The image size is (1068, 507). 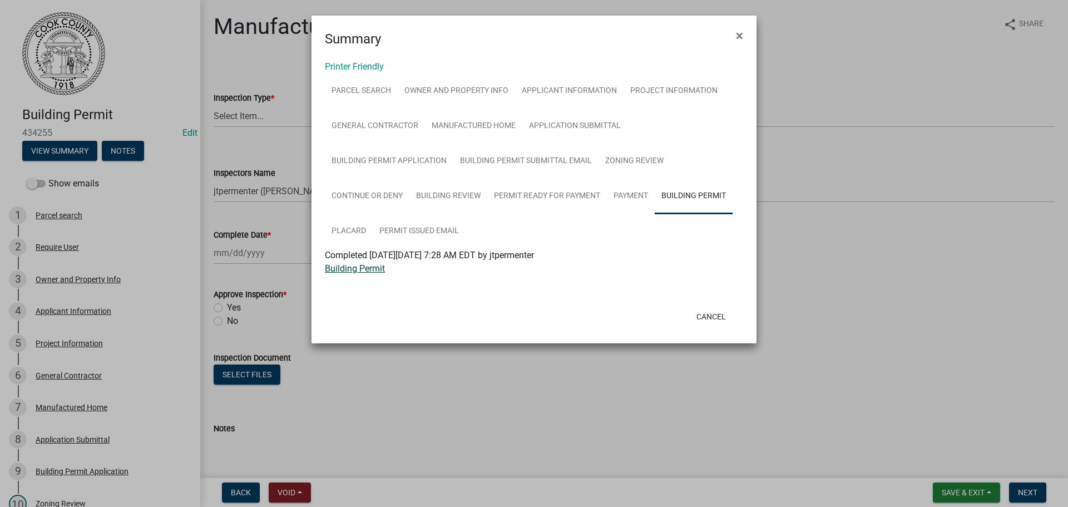 What do you see at coordinates (547, 196) in the screenshot?
I see `a: Permit Ready for Payment` at bounding box center [547, 196].